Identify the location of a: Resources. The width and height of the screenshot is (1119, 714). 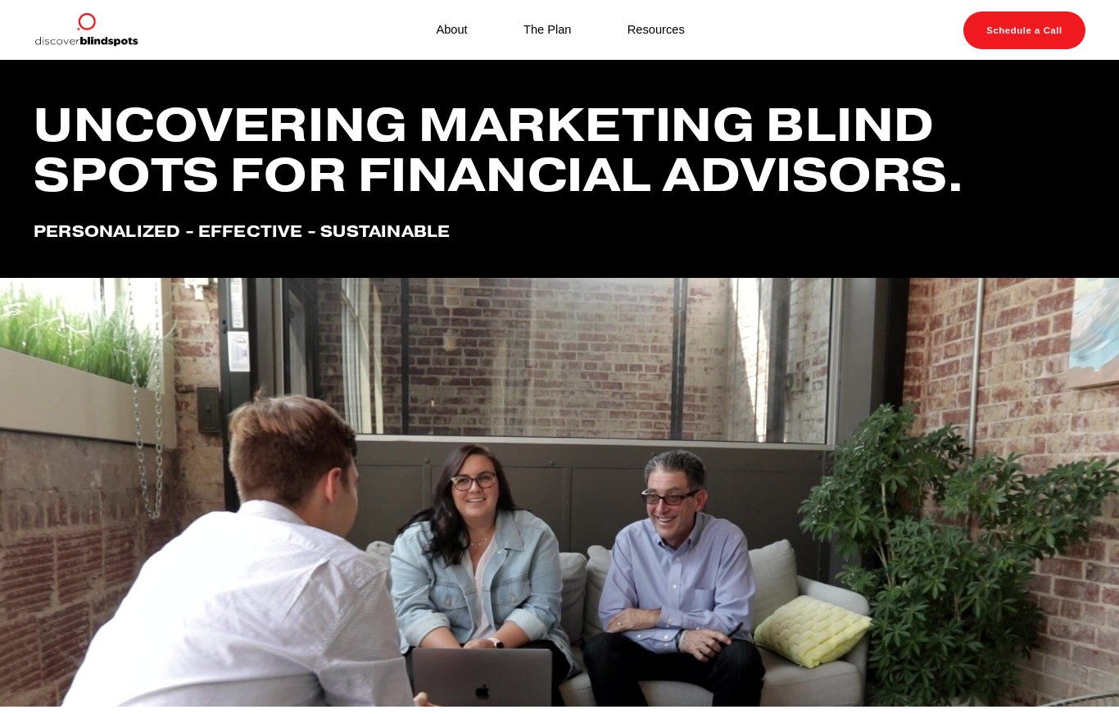
(656, 29).